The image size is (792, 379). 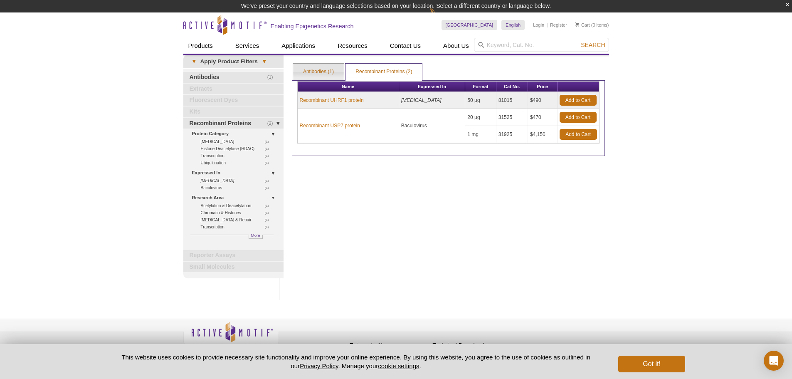 What do you see at coordinates (200, 46) in the screenshot?
I see `a: Products` at bounding box center [200, 46].